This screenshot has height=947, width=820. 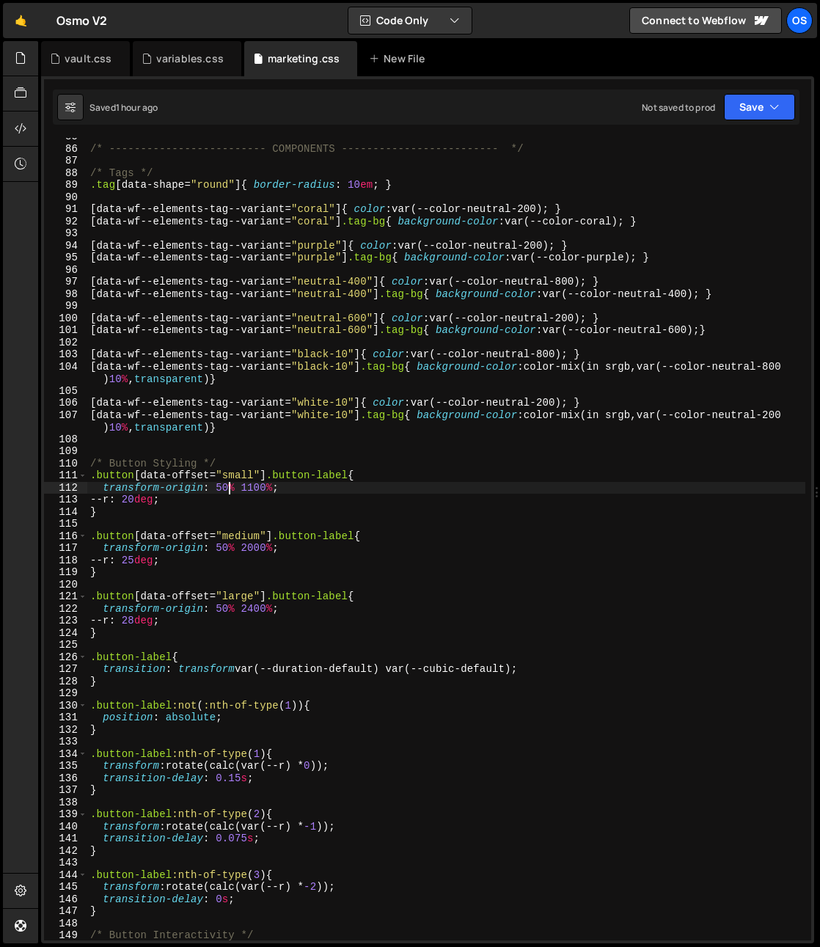 What do you see at coordinates (88, 59) in the screenshot?
I see `div: vault.css` at bounding box center [88, 59].